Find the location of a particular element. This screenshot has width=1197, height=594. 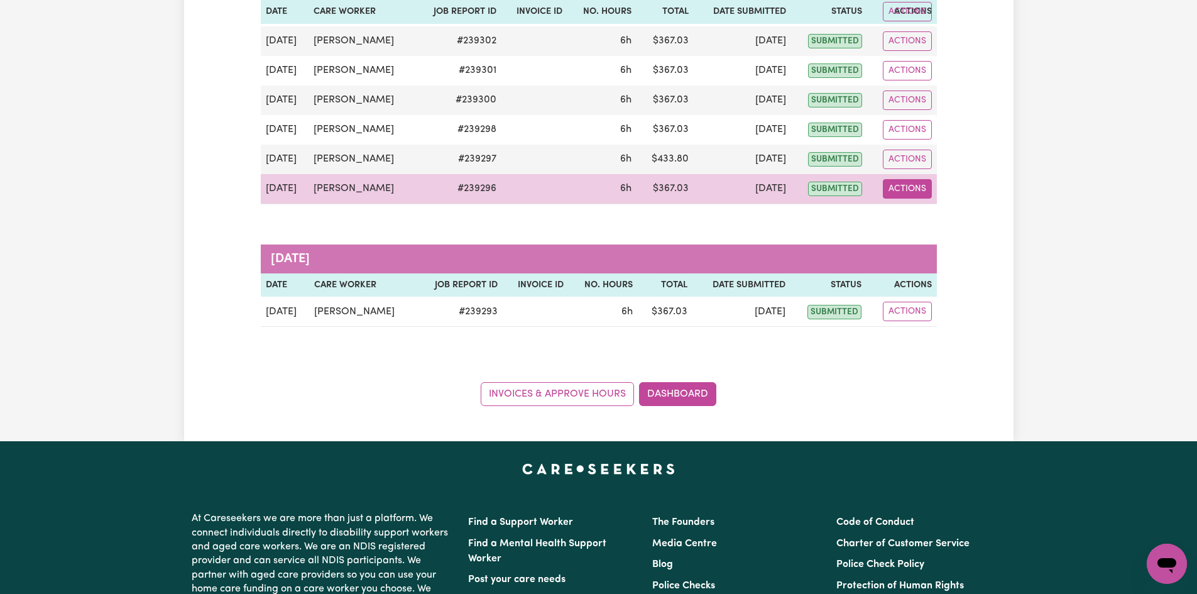

th: Date is located at coordinates (285, 285).